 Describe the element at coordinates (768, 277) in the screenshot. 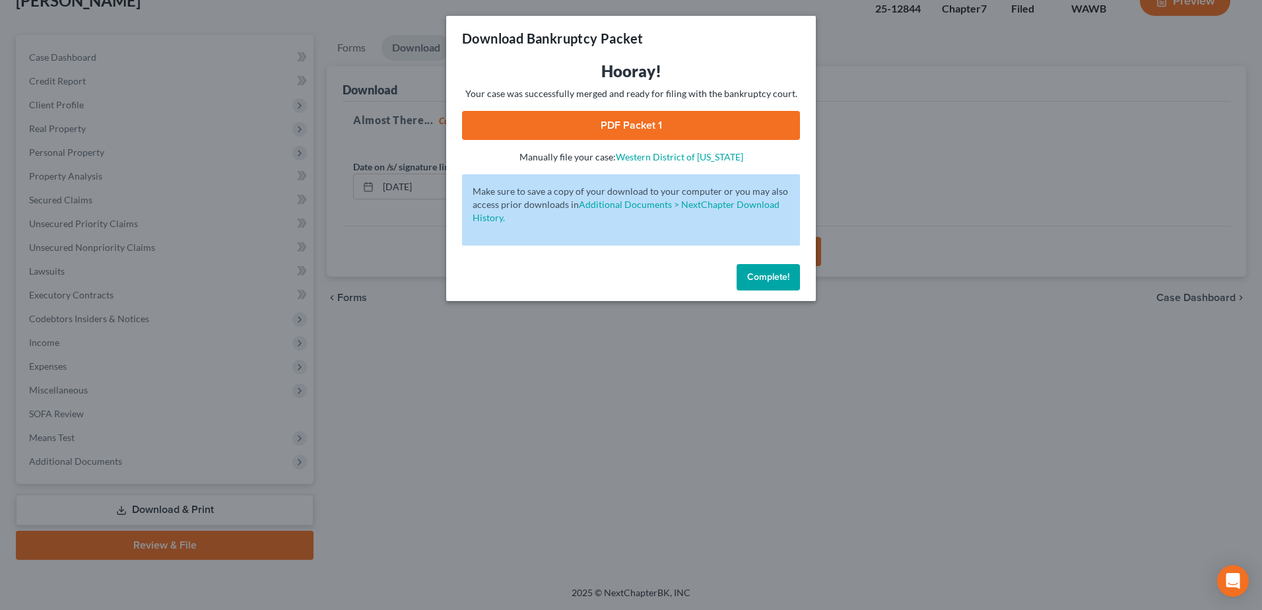

I see `button: Complete!` at that location.